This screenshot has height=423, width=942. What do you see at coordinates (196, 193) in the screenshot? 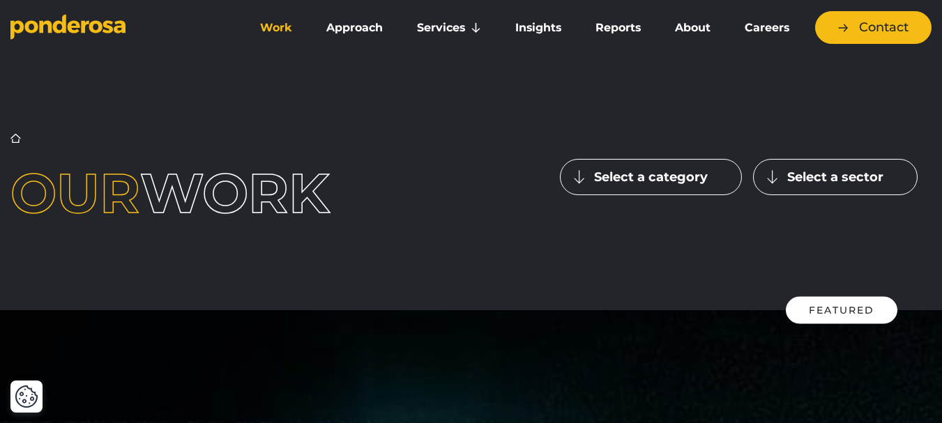
I see `h1: work` at bounding box center [196, 193].